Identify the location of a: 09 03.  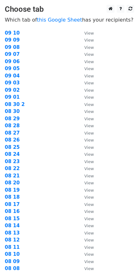
(12, 83).